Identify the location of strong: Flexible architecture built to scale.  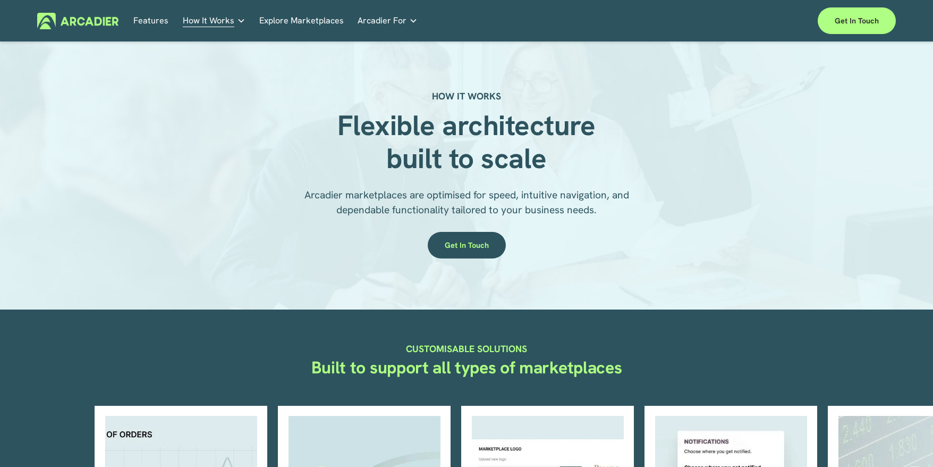
(470, 141).